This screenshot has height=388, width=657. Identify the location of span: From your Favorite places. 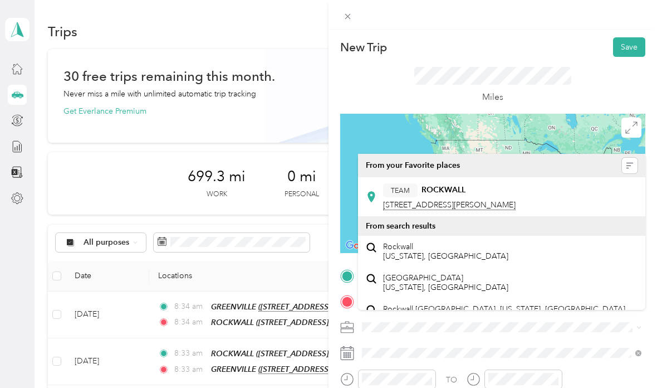
(413, 165).